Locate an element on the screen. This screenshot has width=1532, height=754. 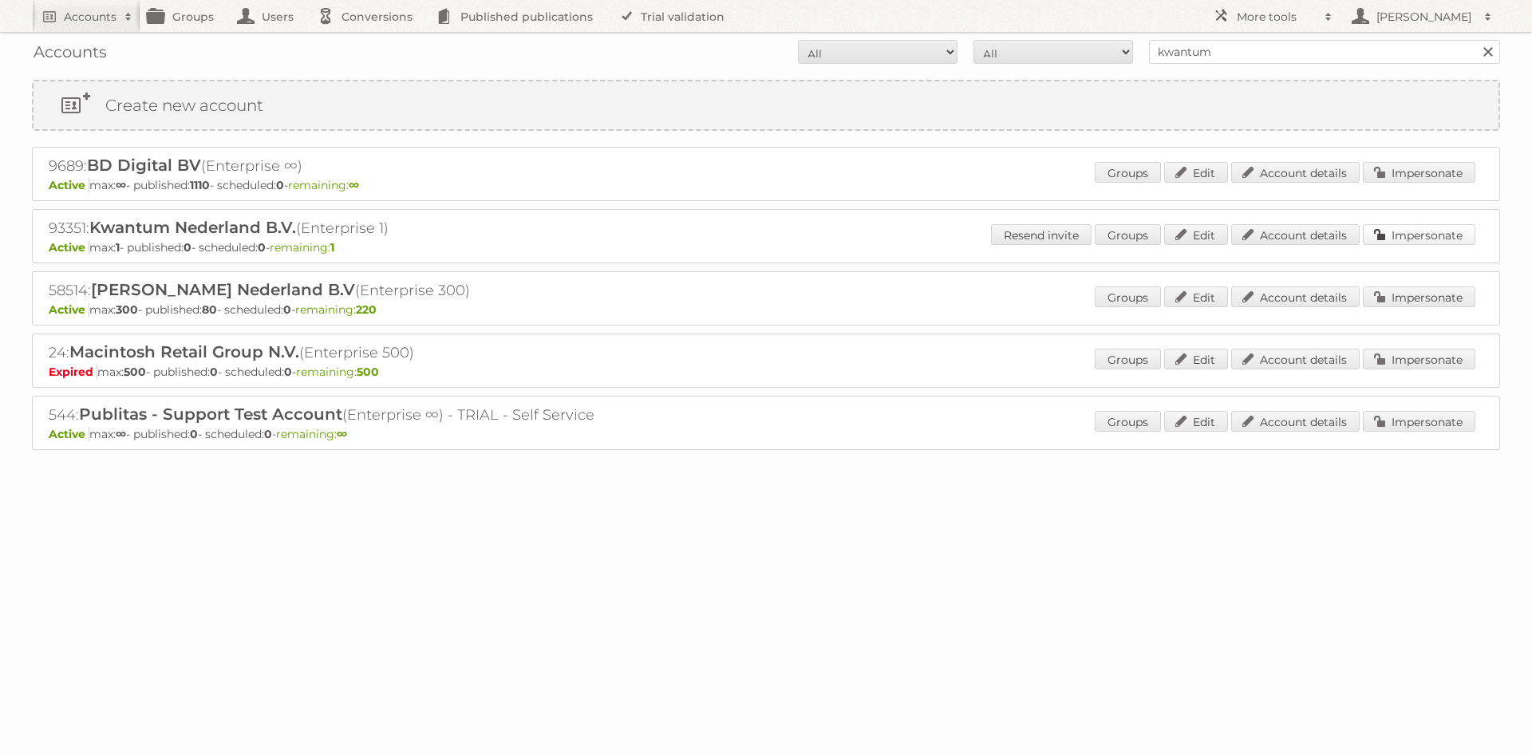
span: Publitas - Support Test Account is located at coordinates (211, 414).